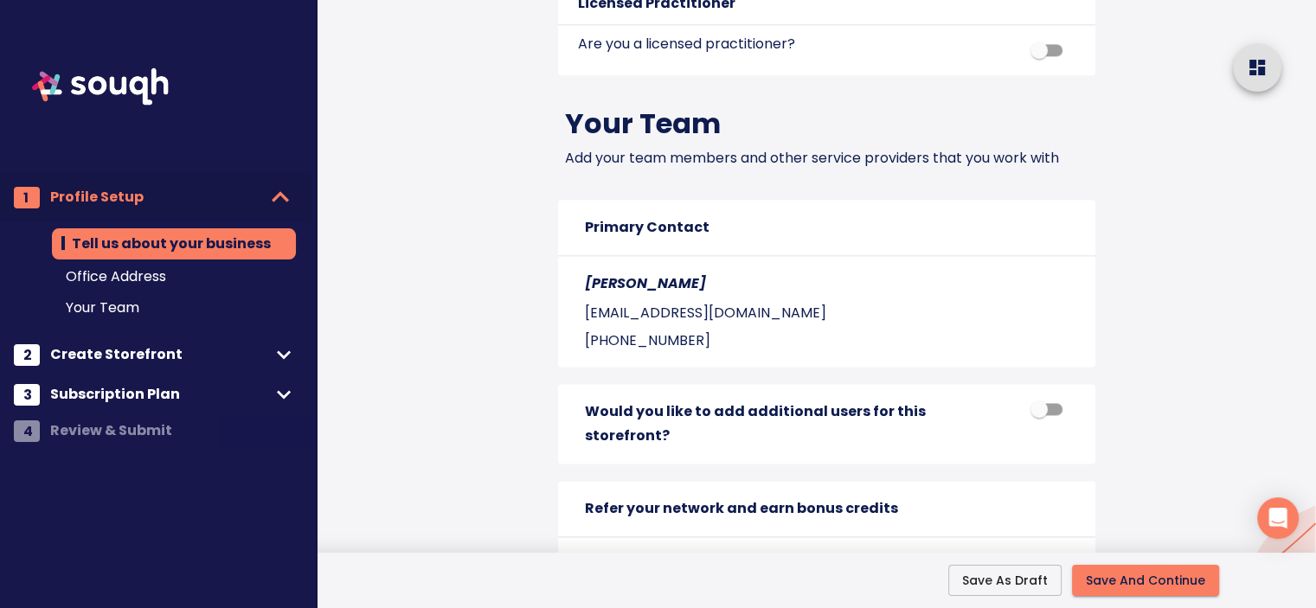 The image size is (1316, 608). Describe the element at coordinates (1257, 68) in the screenshot. I see `button: home` at that location.